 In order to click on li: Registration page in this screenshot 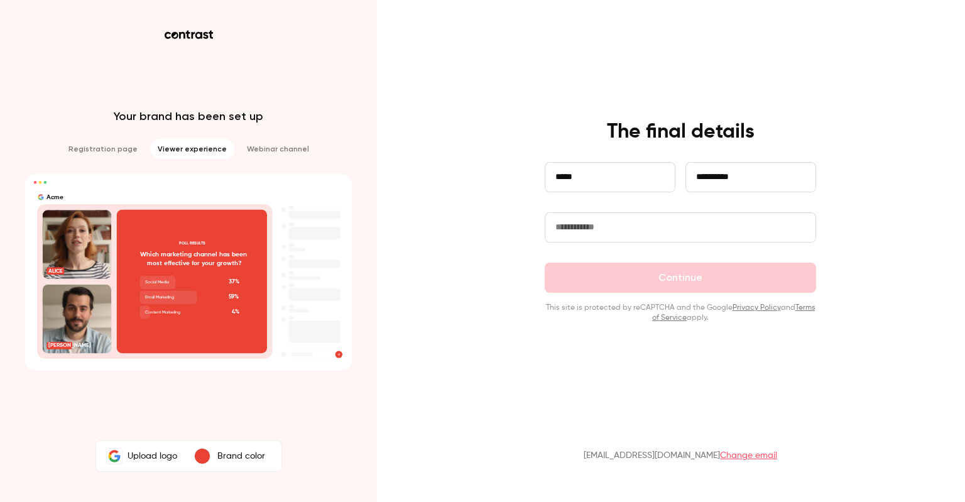, I will do `click(103, 149)`.